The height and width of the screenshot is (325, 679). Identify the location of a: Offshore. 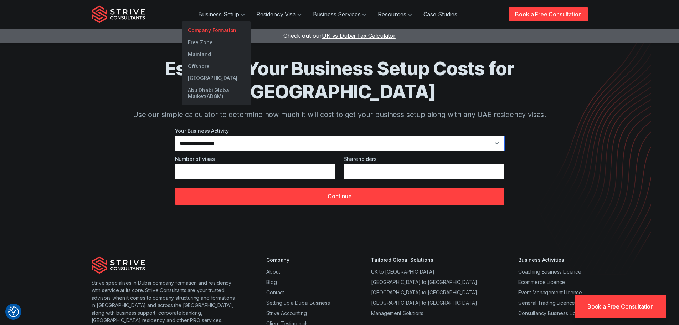
(217, 66).